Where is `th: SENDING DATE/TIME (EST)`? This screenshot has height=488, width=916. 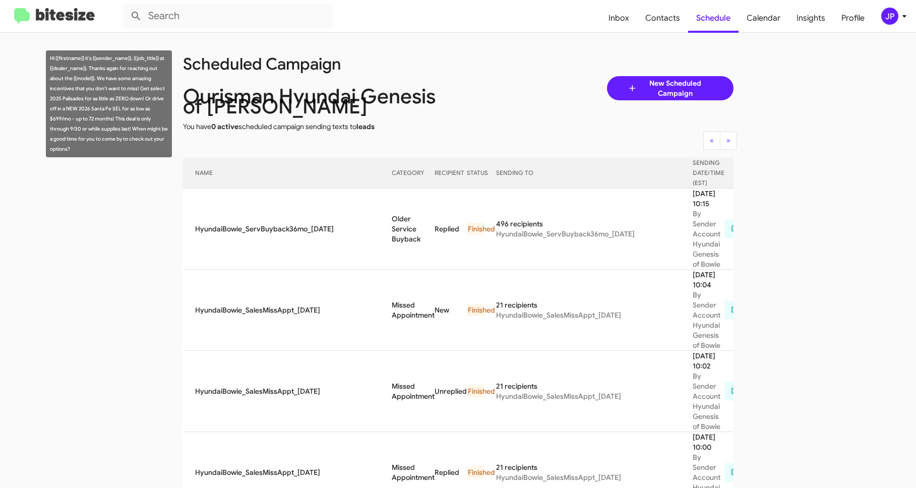
th: SENDING DATE/TIME (EST) is located at coordinates (708, 173).